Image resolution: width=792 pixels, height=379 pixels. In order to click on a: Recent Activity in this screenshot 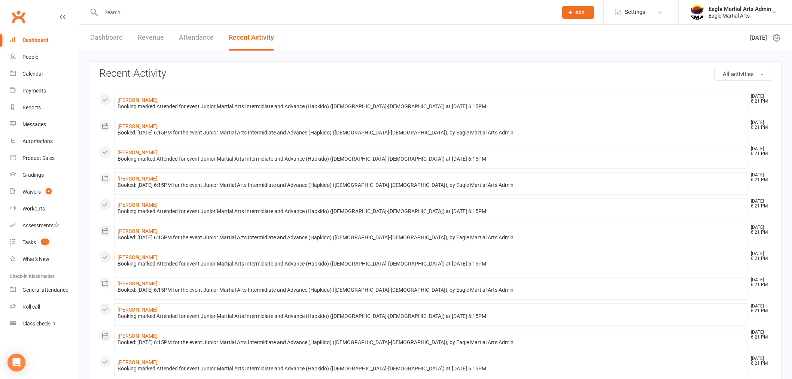, I will do `click(251, 37)`.